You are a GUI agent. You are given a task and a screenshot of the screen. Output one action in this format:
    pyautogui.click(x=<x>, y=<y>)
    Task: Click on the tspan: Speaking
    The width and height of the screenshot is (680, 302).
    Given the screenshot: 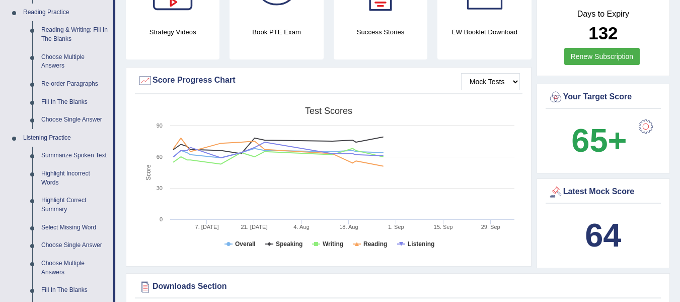 What is the action you would take?
    pyautogui.click(x=289, y=244)
    